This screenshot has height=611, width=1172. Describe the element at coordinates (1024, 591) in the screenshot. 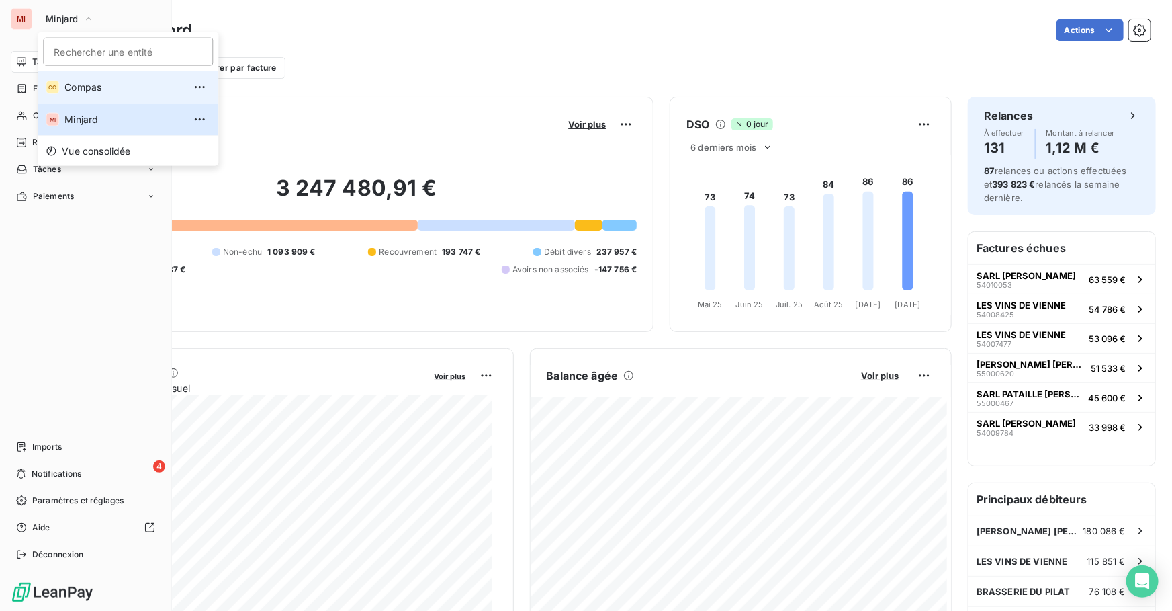

I see `span: BRASSERIE DU PILAT` at that location.